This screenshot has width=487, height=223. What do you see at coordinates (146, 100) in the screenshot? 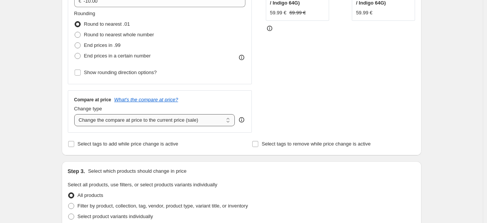
I see `button: What's the compare at price?` at bounding box center [146, 100].